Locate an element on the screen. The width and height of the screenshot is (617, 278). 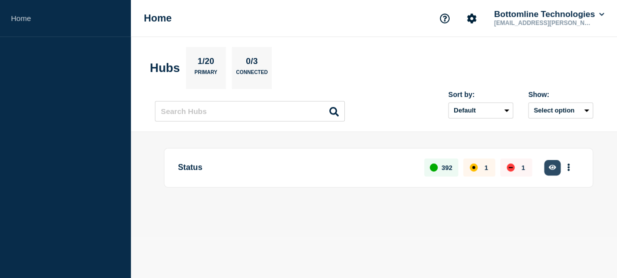
h1: Home is located at coordinates (158, 18).